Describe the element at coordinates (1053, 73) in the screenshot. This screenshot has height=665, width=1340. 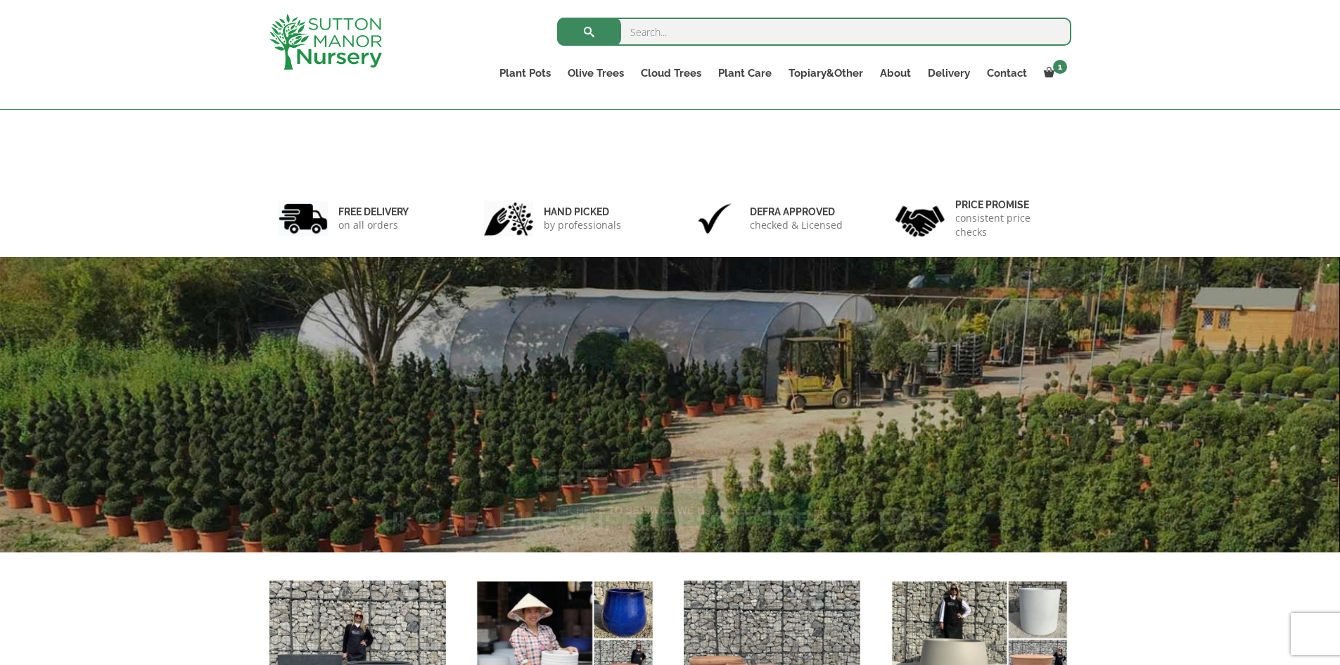
I see `a: 1` at that location.